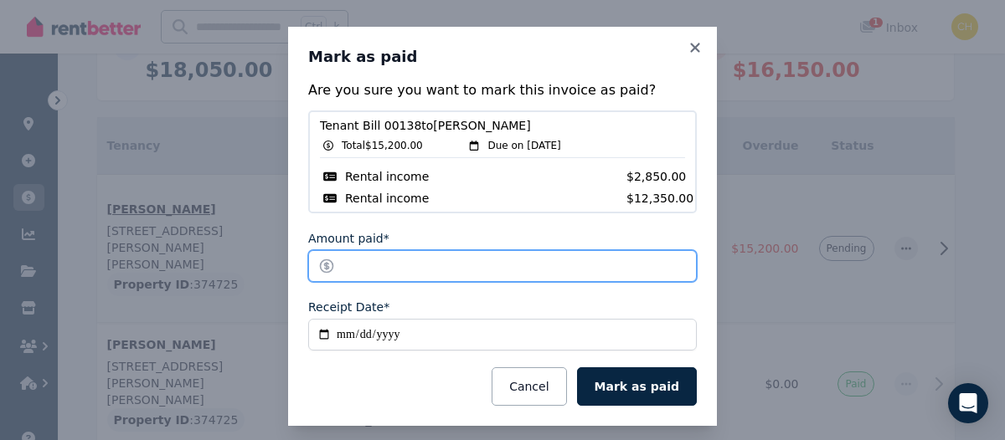 The height and width of the screenshot is (440, 1005). What do you see at coordinates (348, 307) in the screenshot?
I see `label: Receipt Date*` at bounding box center [348, 307].